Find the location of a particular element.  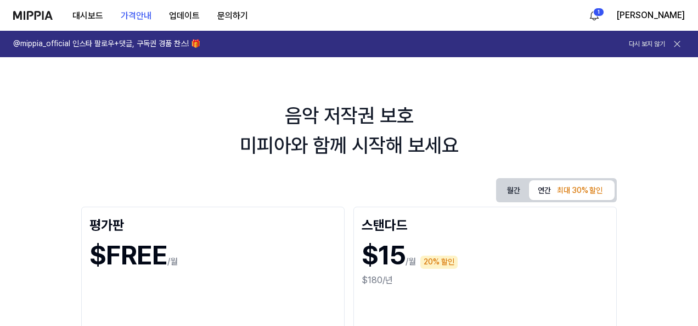

button: 업데이트 is located at coordinates (184, 16).